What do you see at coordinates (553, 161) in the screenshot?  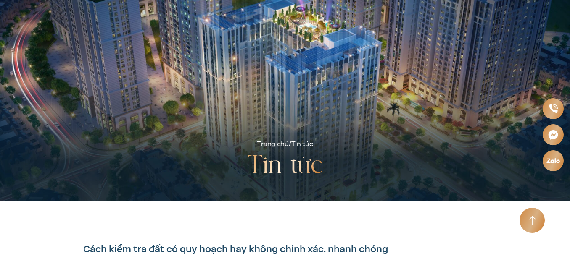 I see `img: Zalo icon` at bounding box center [553, 161].